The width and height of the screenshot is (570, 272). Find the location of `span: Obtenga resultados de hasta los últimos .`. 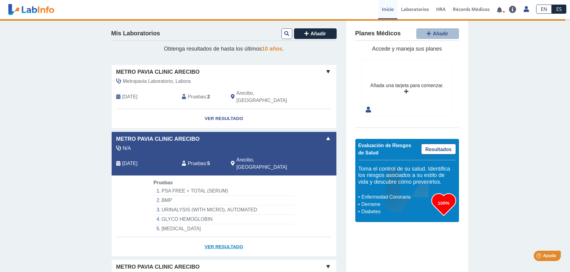

span: Obtenga resultados de hasta los últimos . is located at coordinates (224, 49).